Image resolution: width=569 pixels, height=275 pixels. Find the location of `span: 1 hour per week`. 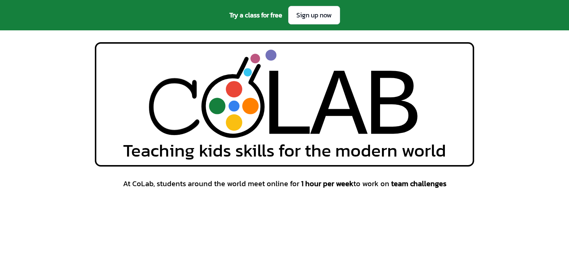

span: 1 hour per week is located at coordinates (327, 184).